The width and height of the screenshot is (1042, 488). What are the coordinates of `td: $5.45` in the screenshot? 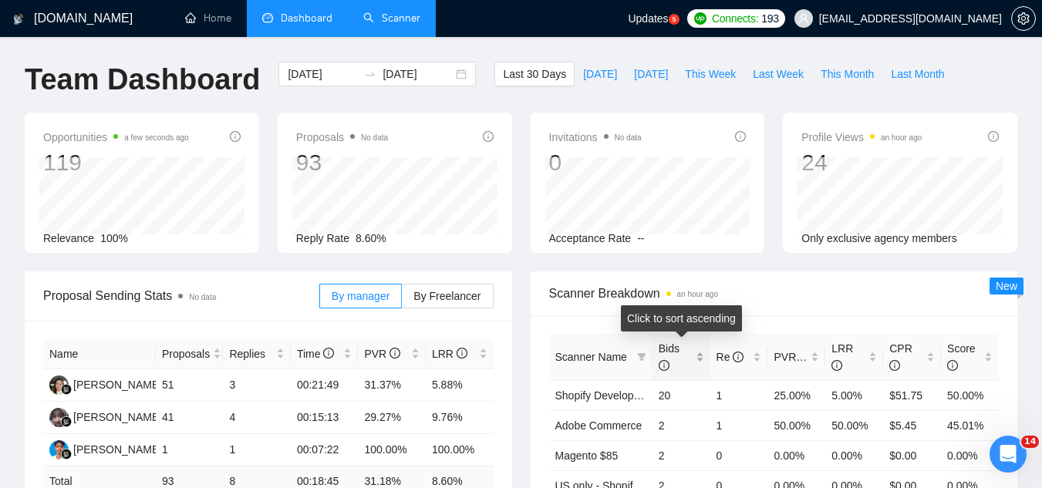 It's located at (911, 425).